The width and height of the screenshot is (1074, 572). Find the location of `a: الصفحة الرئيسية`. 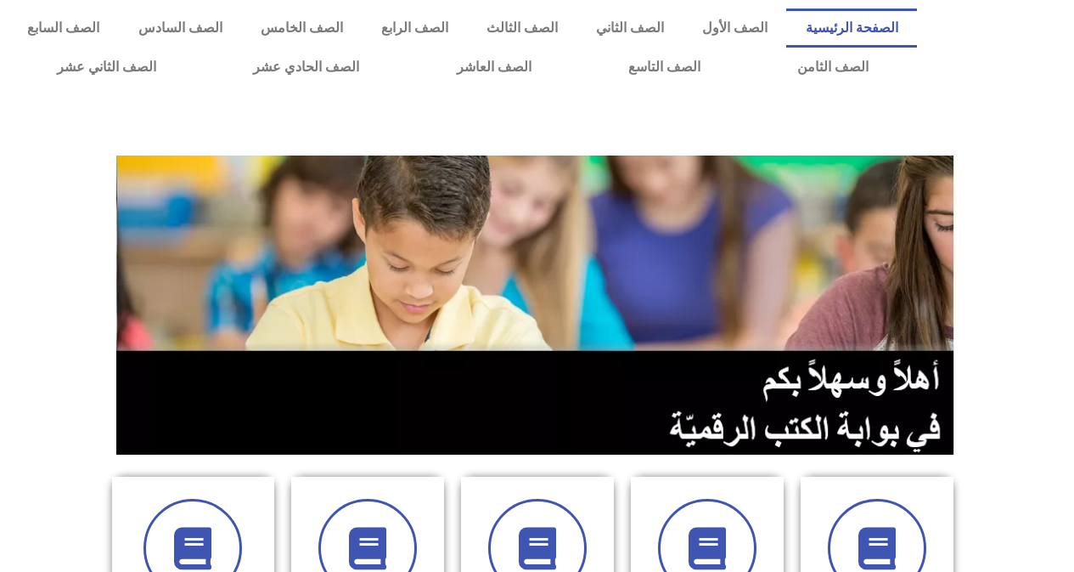

a: الصفحة الرئيسية is located at coordinates (852, 28).